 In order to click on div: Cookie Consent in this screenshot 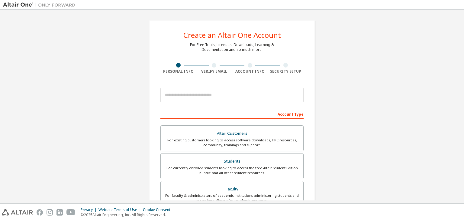, I will do `click(158, 209)`.